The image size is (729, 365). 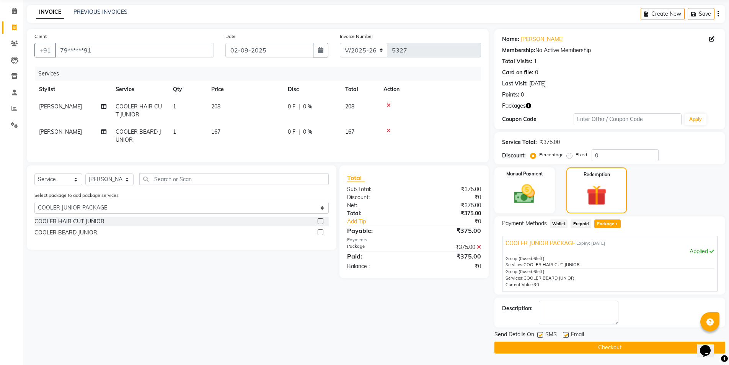 What do you see at coordinates (41, 36) in the screenshot?
I see `label: Client` at bounding box center [41, 36].